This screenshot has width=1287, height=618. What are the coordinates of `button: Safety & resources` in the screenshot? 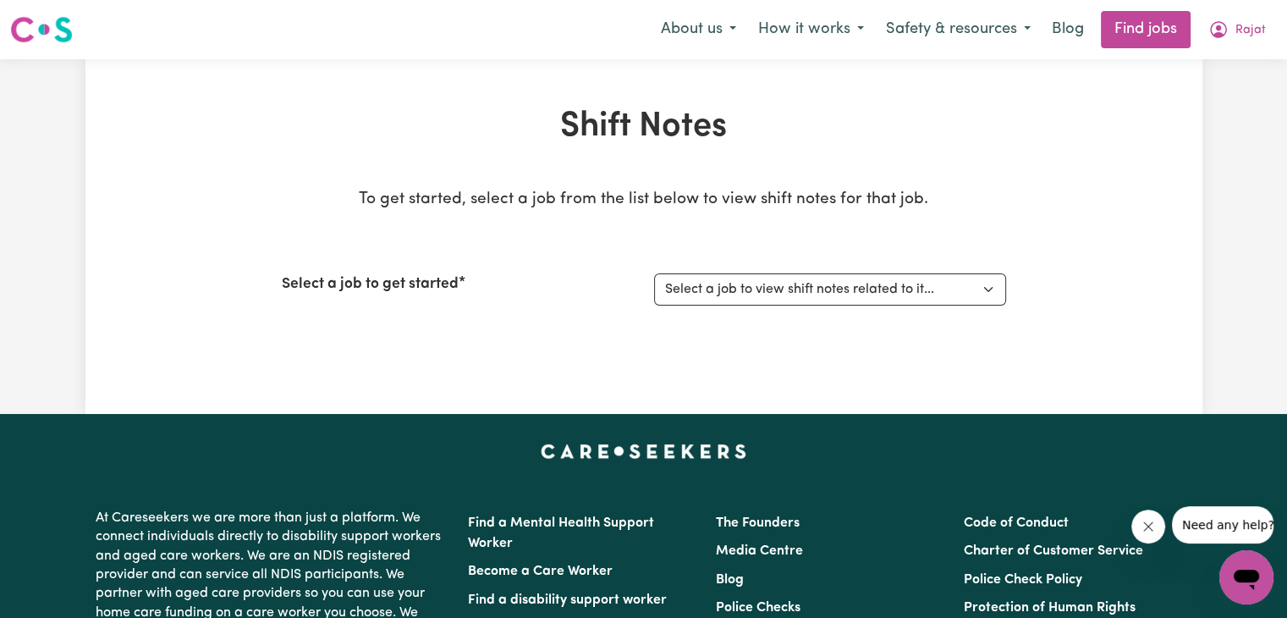 It's located at (958, 30).